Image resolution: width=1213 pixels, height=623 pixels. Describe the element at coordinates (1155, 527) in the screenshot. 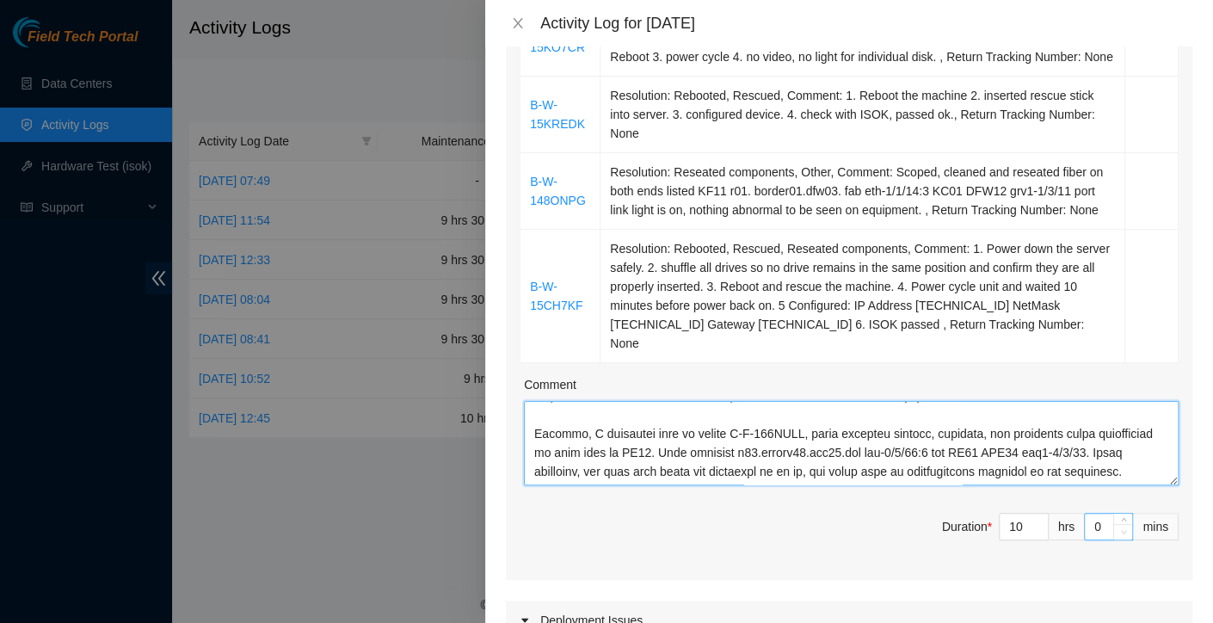

I see `div: mins` at that location.